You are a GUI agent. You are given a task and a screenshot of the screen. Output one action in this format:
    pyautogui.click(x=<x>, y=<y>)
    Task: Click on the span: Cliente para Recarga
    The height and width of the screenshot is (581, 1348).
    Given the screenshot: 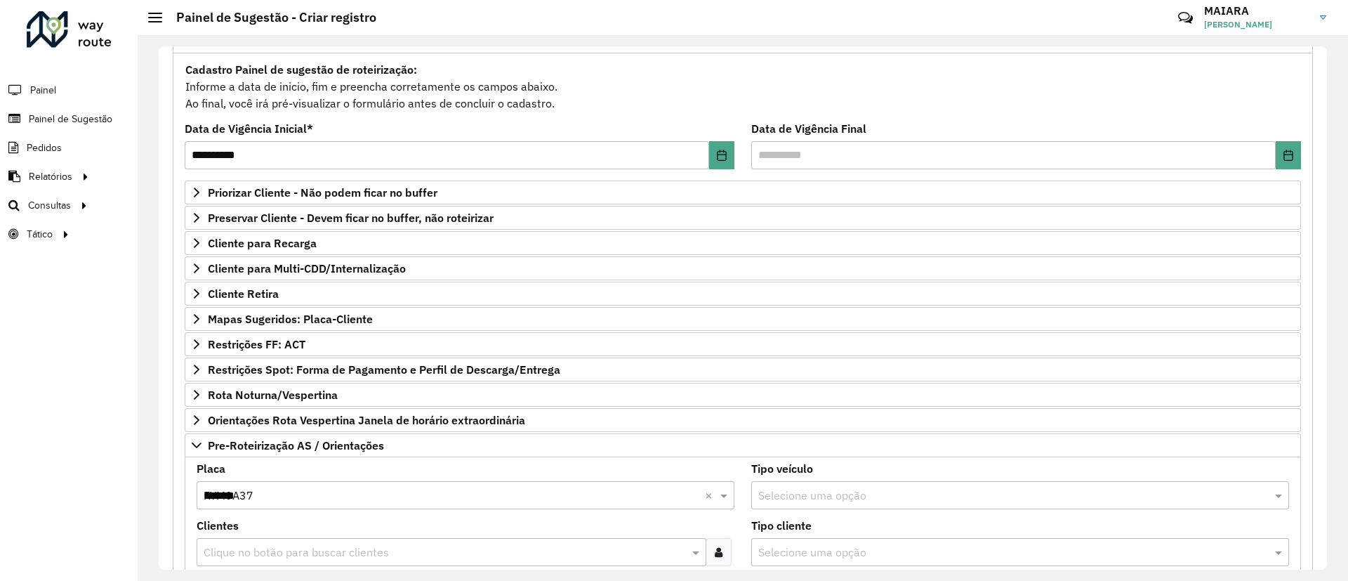 What is the action you would take?
    pyautogui.click(x=262, y=243)
    